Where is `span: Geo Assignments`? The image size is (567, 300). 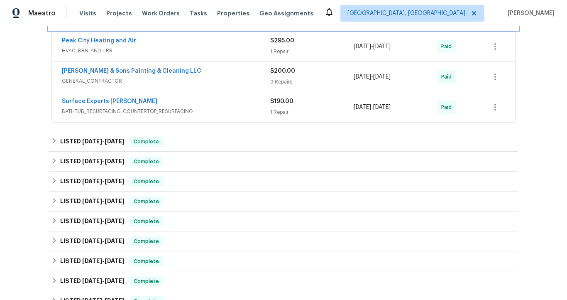 span: Geo Assignments is located at coordinates (286, 13).